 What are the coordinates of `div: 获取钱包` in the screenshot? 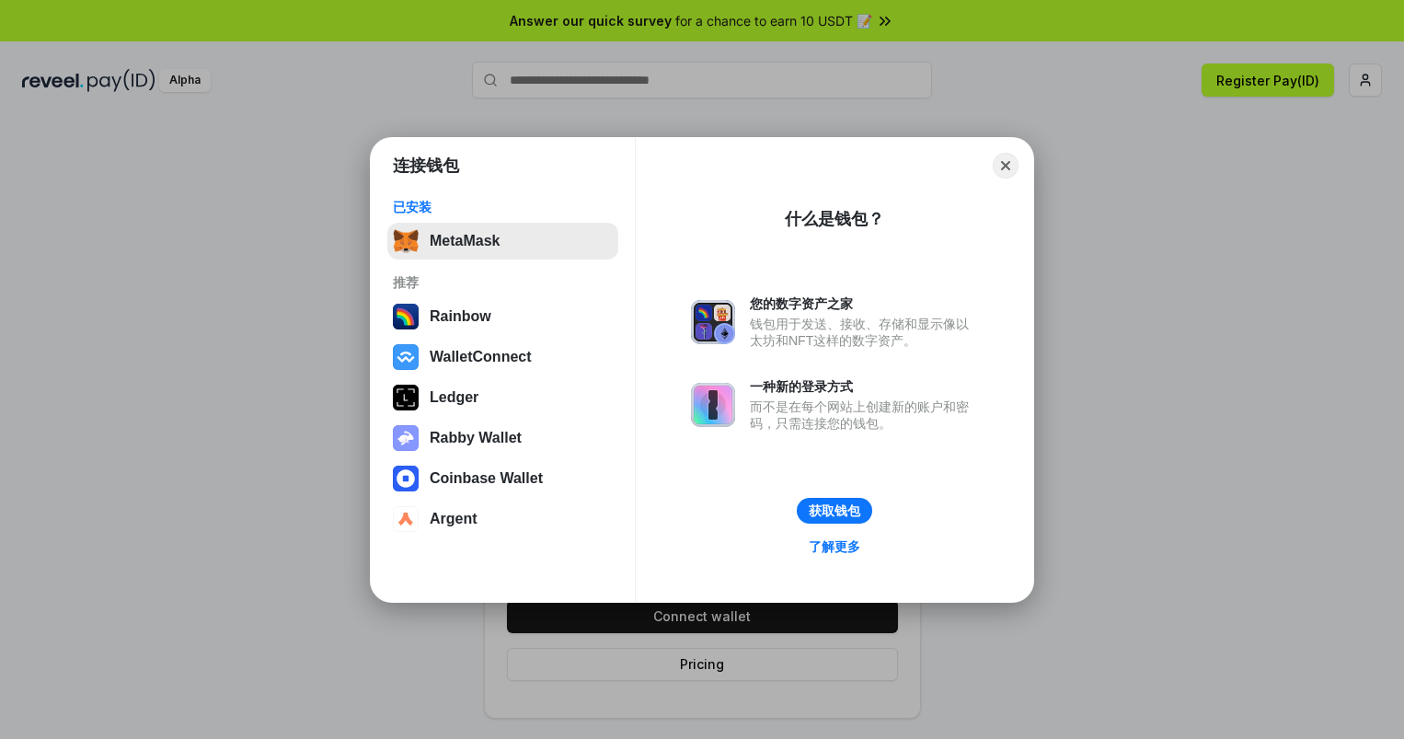 It's located at (834, 511).